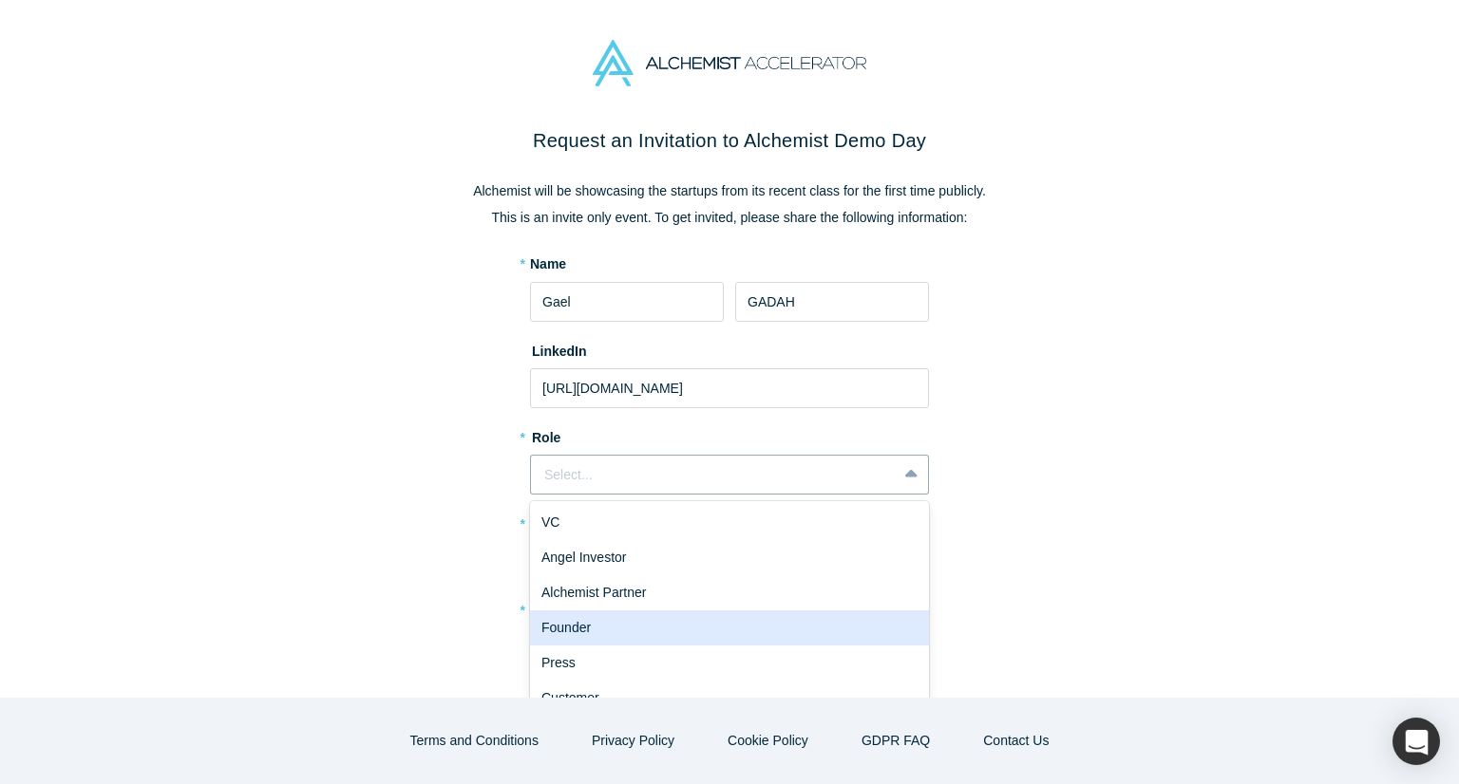 The image size is (1459, 784). What do you see at coordinates (729, 191) in the screenshot?
I see `p: Alchemist will be showcasing the startups from its recent class for the first time publicly.` at bounding box center [729, 191].